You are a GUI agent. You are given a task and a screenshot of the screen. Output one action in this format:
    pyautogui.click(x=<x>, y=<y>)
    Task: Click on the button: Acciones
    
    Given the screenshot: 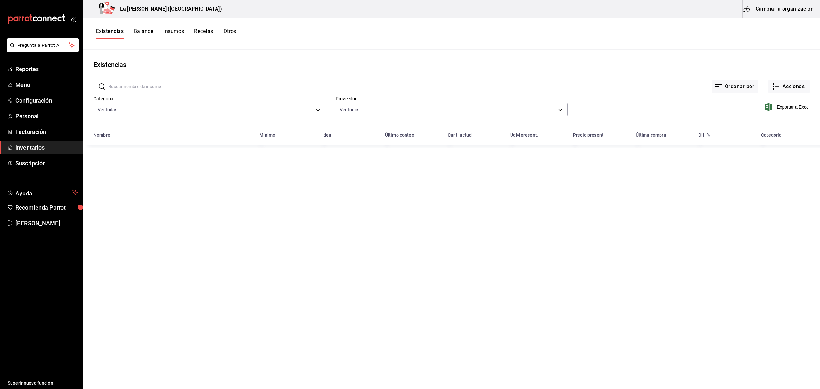 What is the action you would take?
    pyautogui.click(x=789, y=87)
    